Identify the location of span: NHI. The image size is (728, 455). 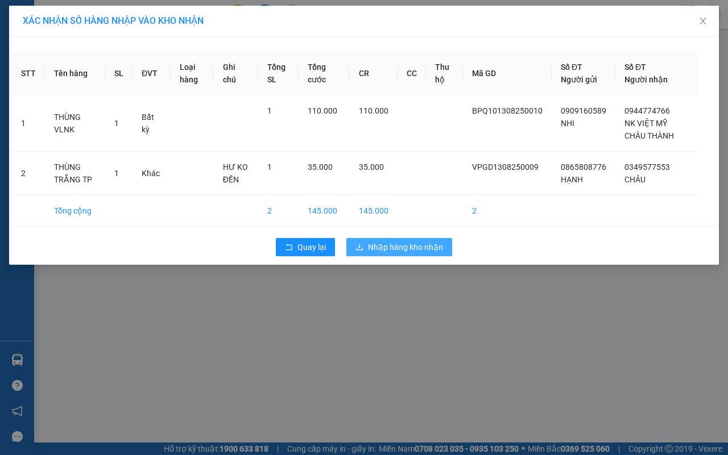
(567, 123).